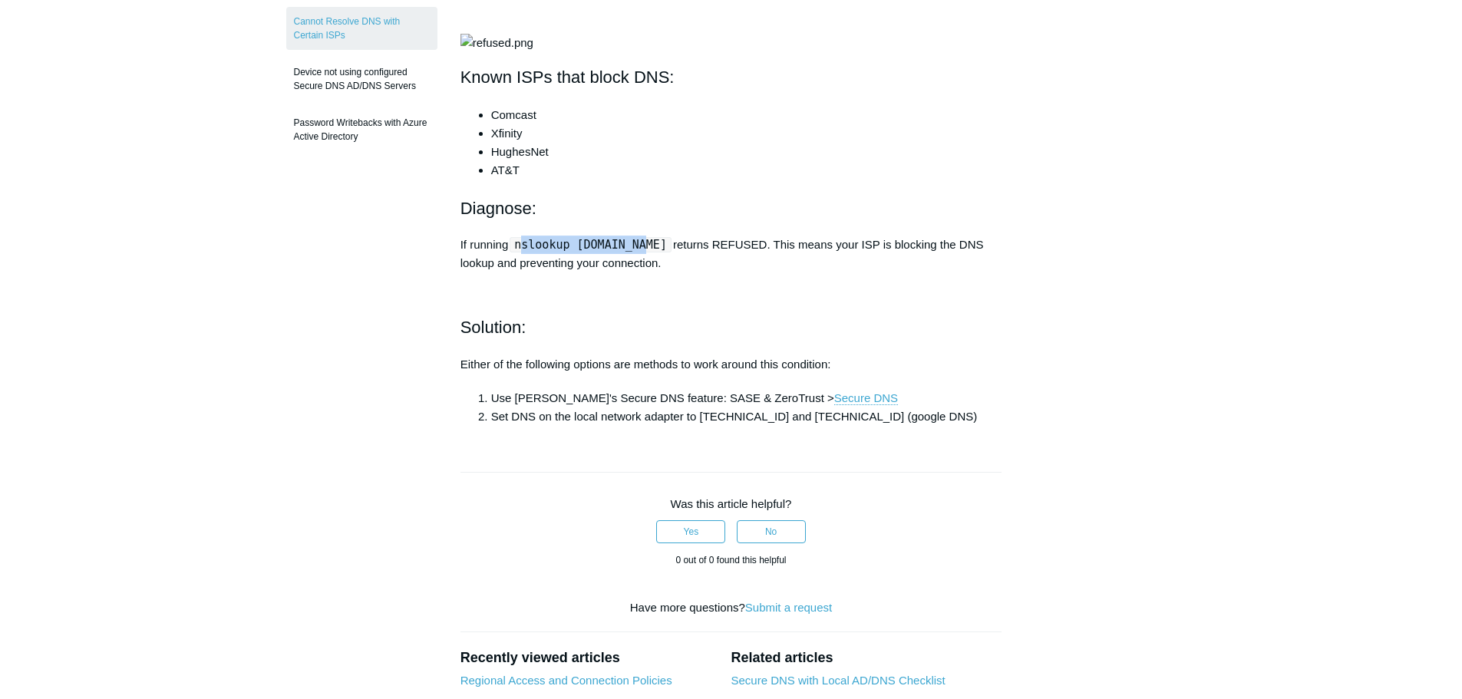 The image size is (1462, 699). Describe the element at coordinates (866, 658) in the screenshot. I see `h2: Related articles` at that location.